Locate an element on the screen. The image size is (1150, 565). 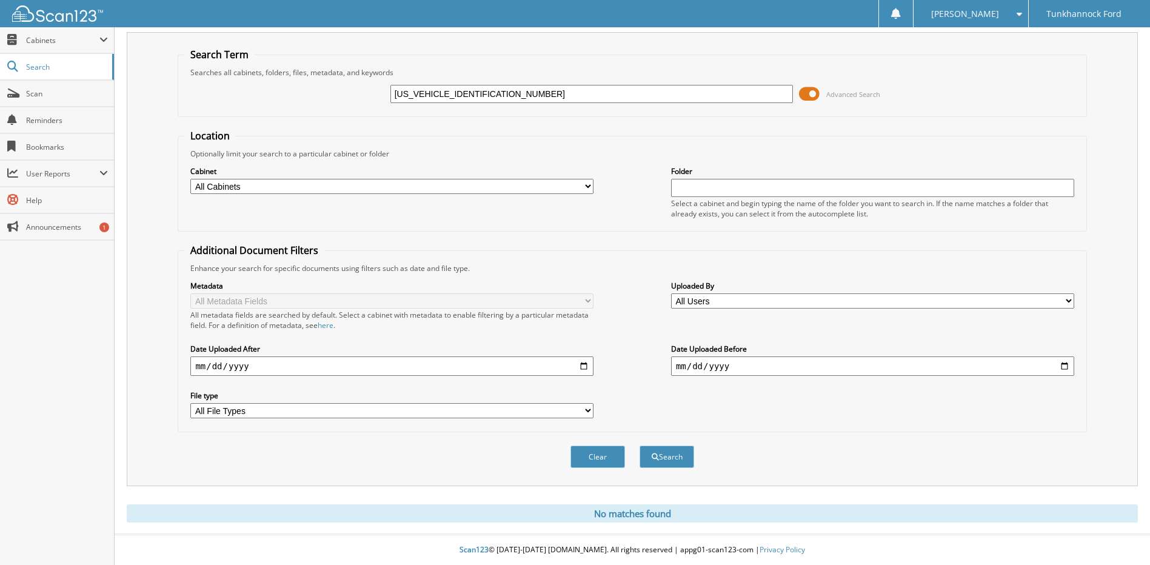
a: Privacy Policy is located at coordinates (782, 549).